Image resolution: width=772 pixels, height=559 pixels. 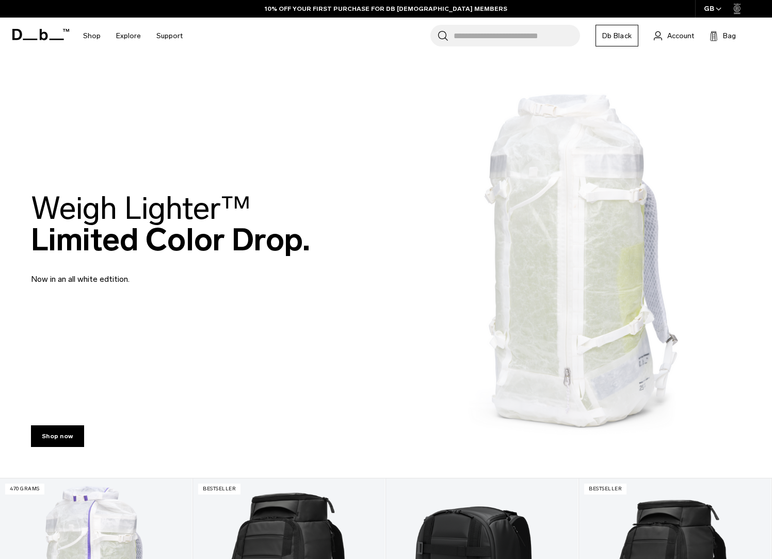 I want to click on a: Explore, so click(x=129, y=36).